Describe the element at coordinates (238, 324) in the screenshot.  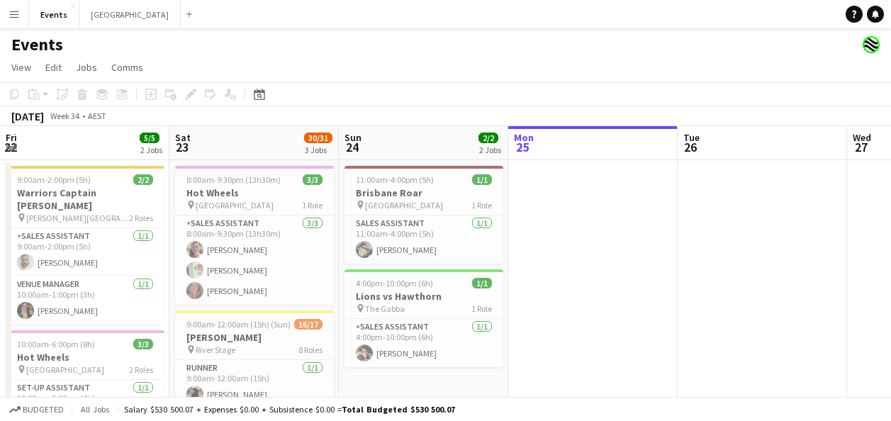
I see `span: 9:00am-12:00am (15h) (Sun)` at that location.